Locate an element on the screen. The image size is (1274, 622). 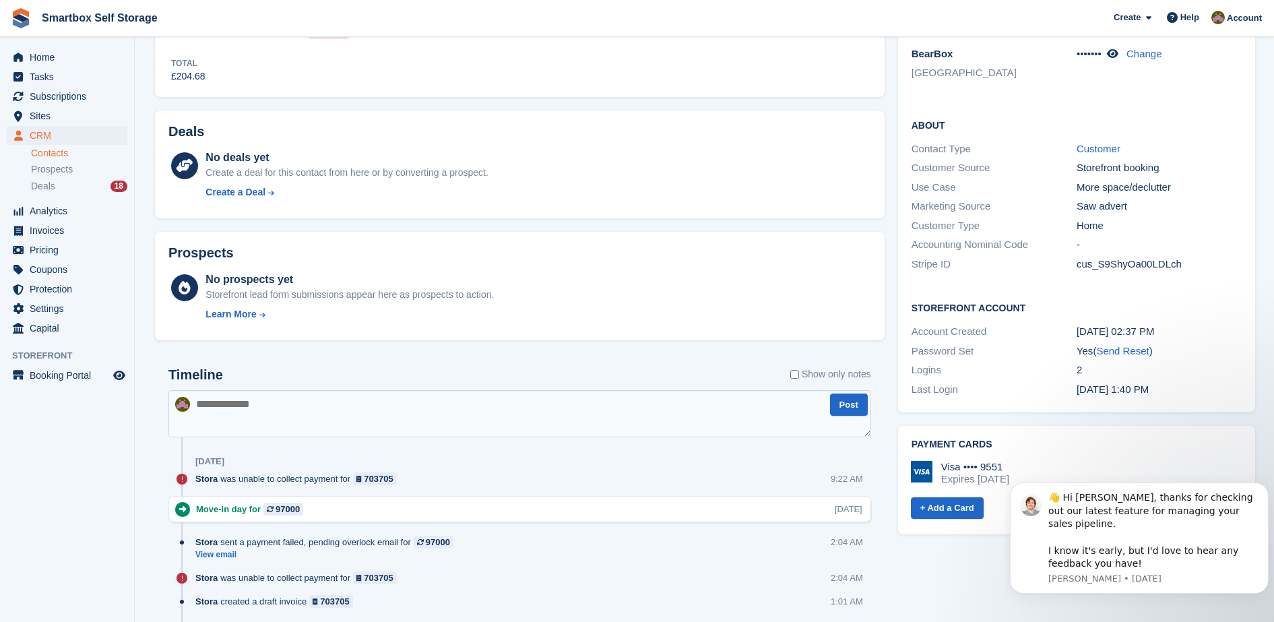
button: Post is located at coordinates (849, 404).